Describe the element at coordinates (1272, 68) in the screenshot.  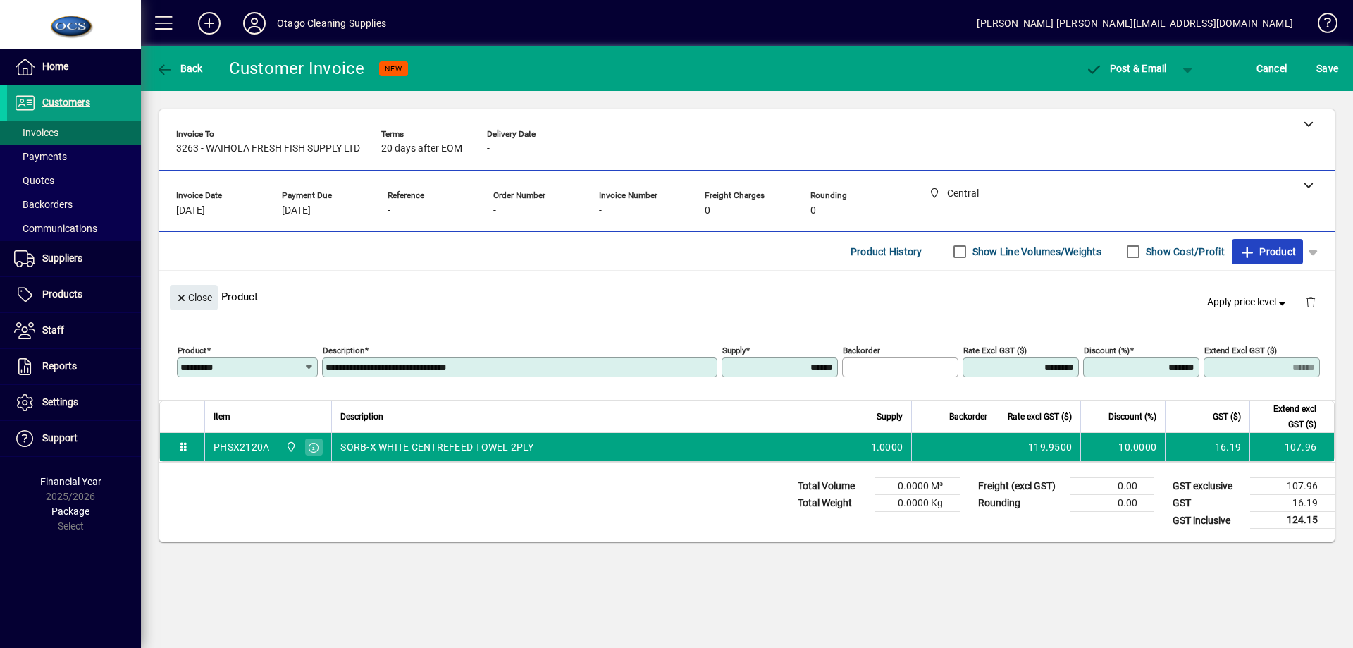
I see `button: Cancel` at that location.